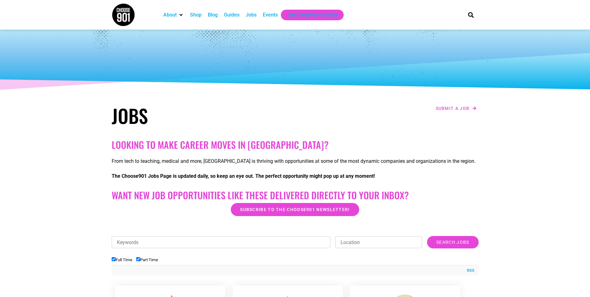 The width and height of the screenshot is (590, 297). What do you see at coordinates (270, 15) in the screenshot?
I see `a: Events` at bounding box center [270, 15].